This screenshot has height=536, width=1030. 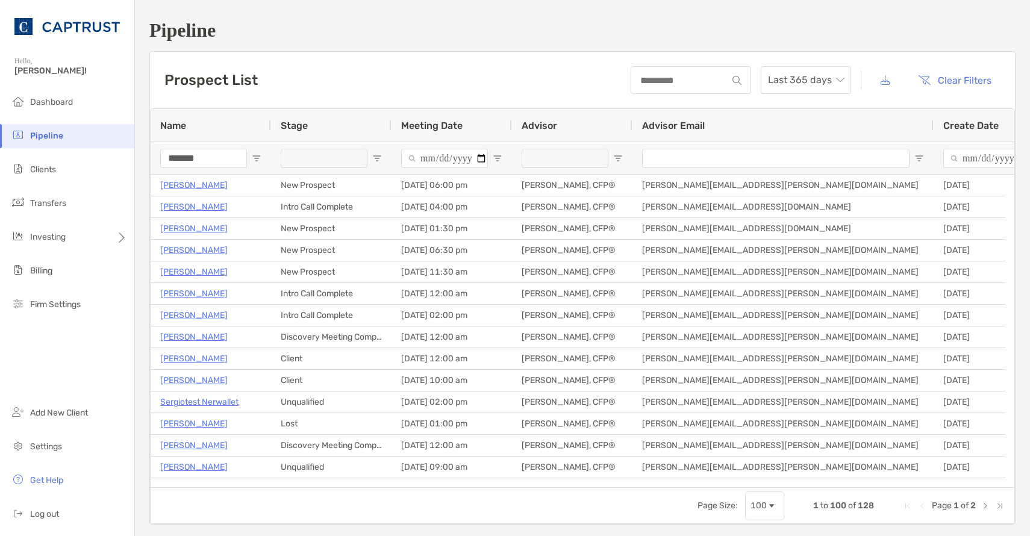 What do you see at coordinates (18, 202) in the screenshot?
I see `img: transfers icon` at bounding box center [18, 202].